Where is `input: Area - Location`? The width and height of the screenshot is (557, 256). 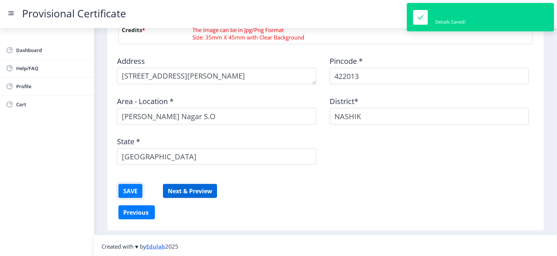
input: Area - Location is located at coordinates (217, 116).